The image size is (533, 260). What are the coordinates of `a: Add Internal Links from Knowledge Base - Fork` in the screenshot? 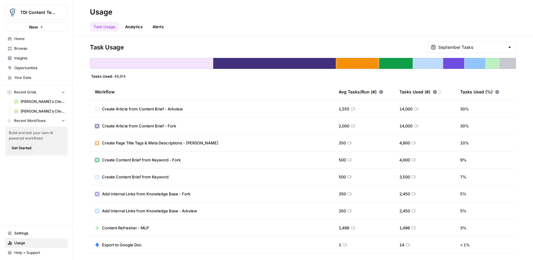 It's located at (142, 194).